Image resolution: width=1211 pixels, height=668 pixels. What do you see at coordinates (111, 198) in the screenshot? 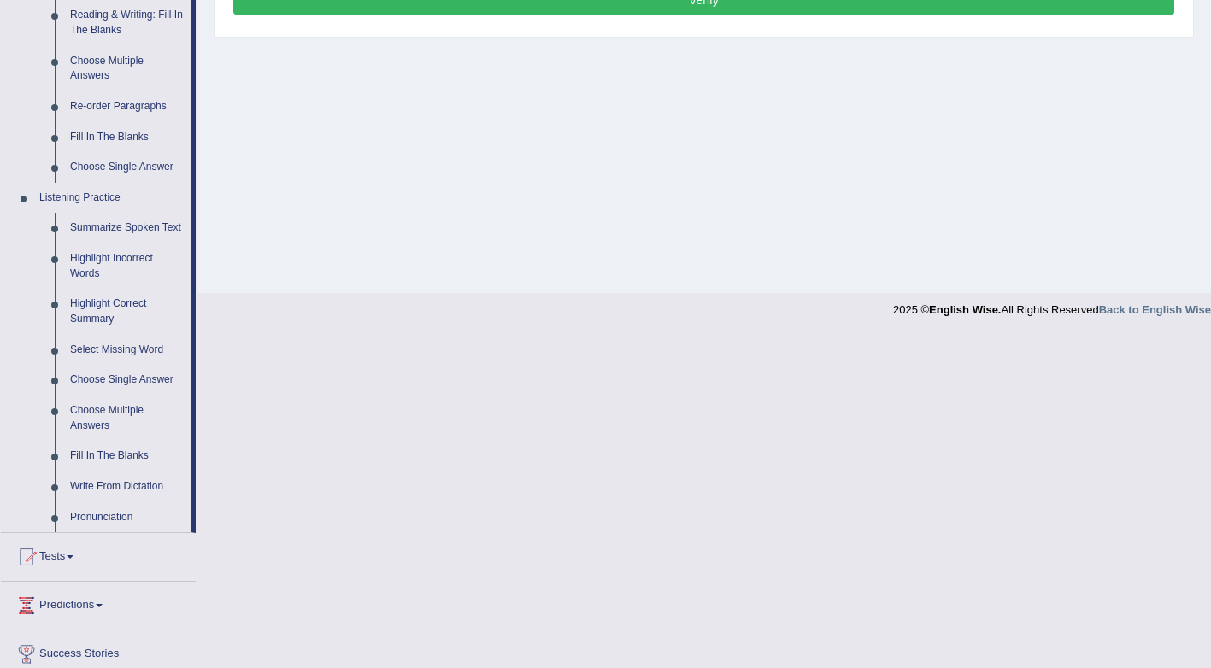
I see `a: Listening Practice` at bounding box center [111, 198].